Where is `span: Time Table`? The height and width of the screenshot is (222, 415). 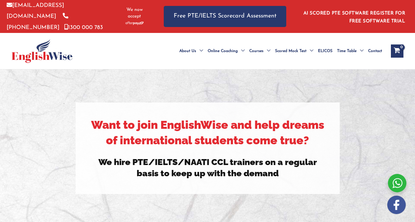 span: Time Table is located at coordinates (346, 51).